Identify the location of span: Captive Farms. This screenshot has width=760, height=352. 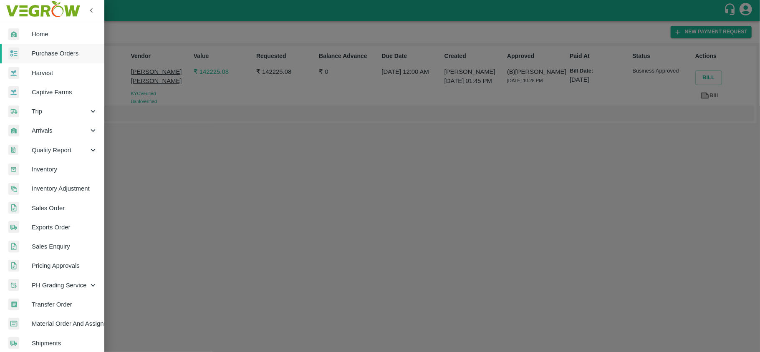
(65, 92).